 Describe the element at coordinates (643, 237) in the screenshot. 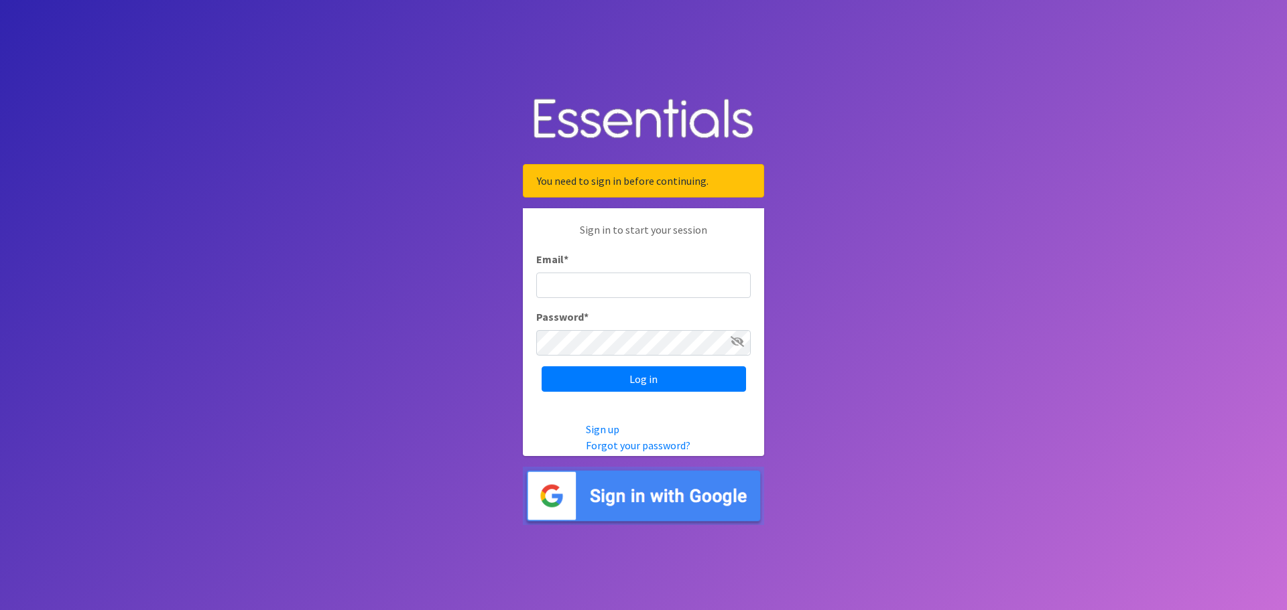

I see `p: Sign in to start your session` at that location.